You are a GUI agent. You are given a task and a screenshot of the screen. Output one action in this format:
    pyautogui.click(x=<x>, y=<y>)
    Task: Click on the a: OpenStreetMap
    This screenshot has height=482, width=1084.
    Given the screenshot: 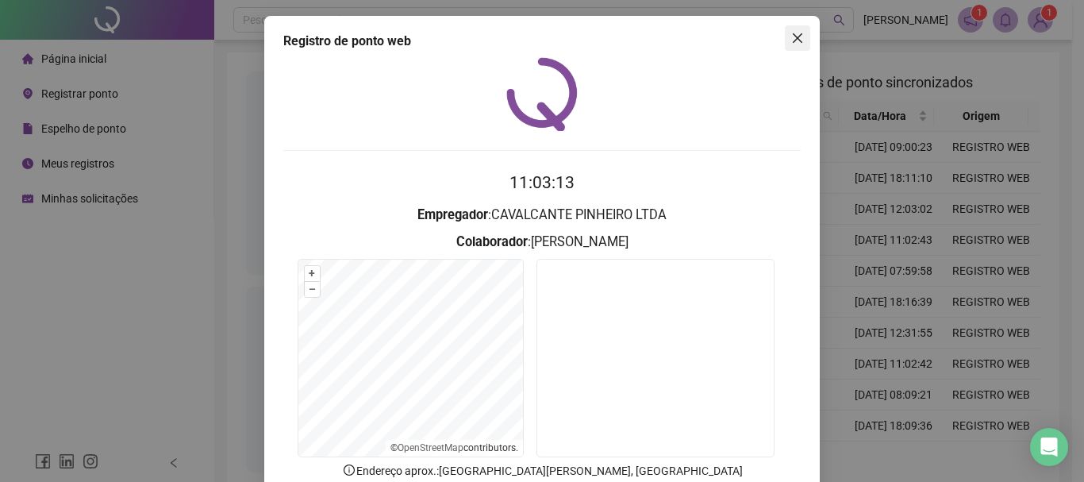 What is the action you would take?
    pyautogui.click(x=430, y=447)
    